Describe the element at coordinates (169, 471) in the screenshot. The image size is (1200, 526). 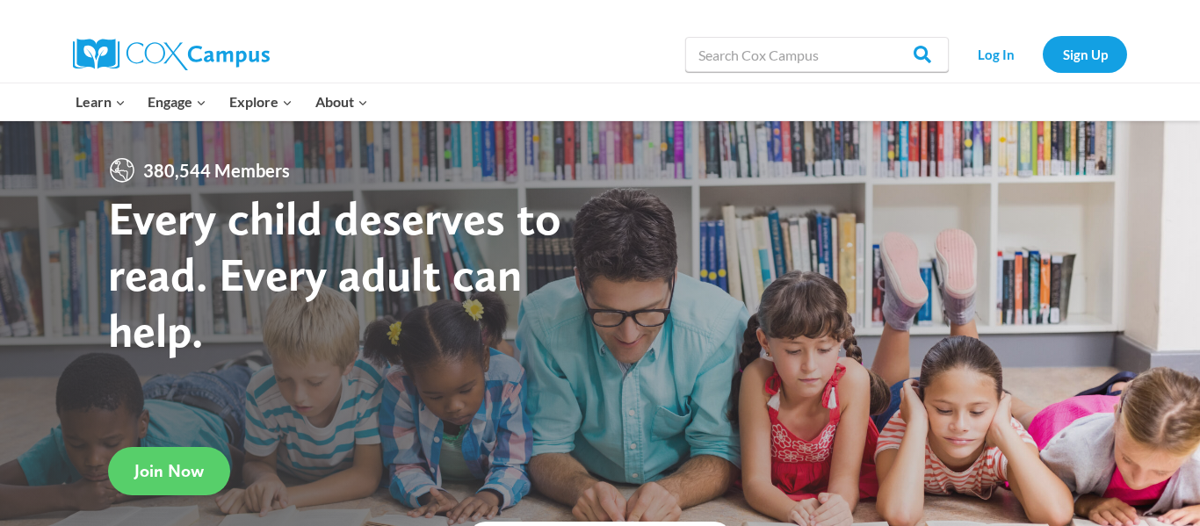
I see `a: Join Now` at that location.